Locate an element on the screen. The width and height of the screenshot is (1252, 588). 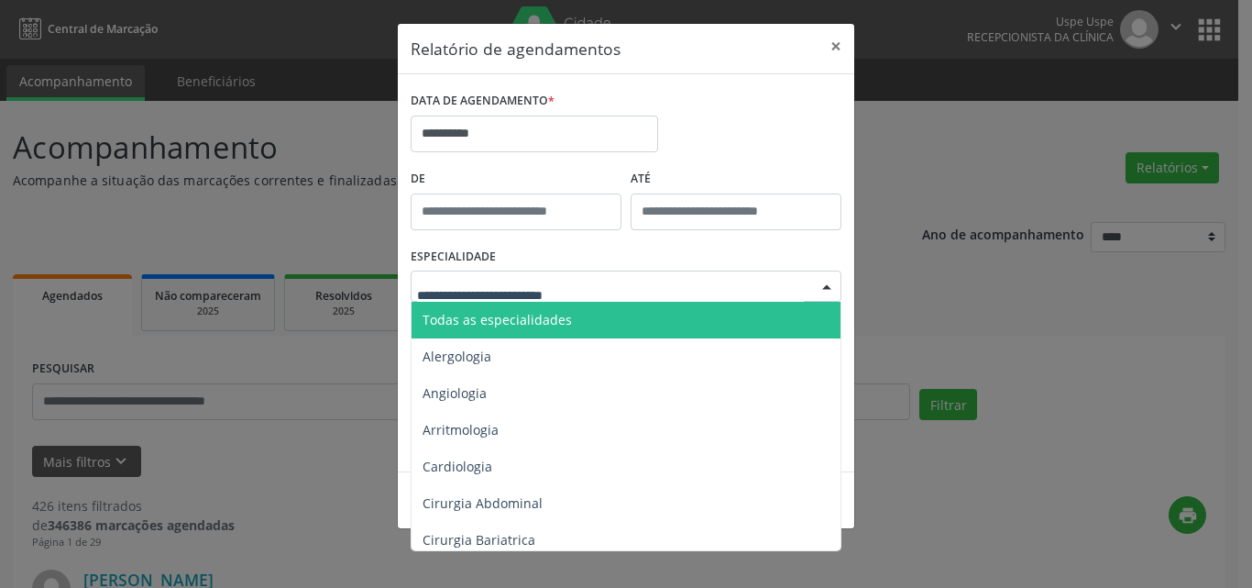
span: Todas as especialidades is located at coordinates (497, 319).